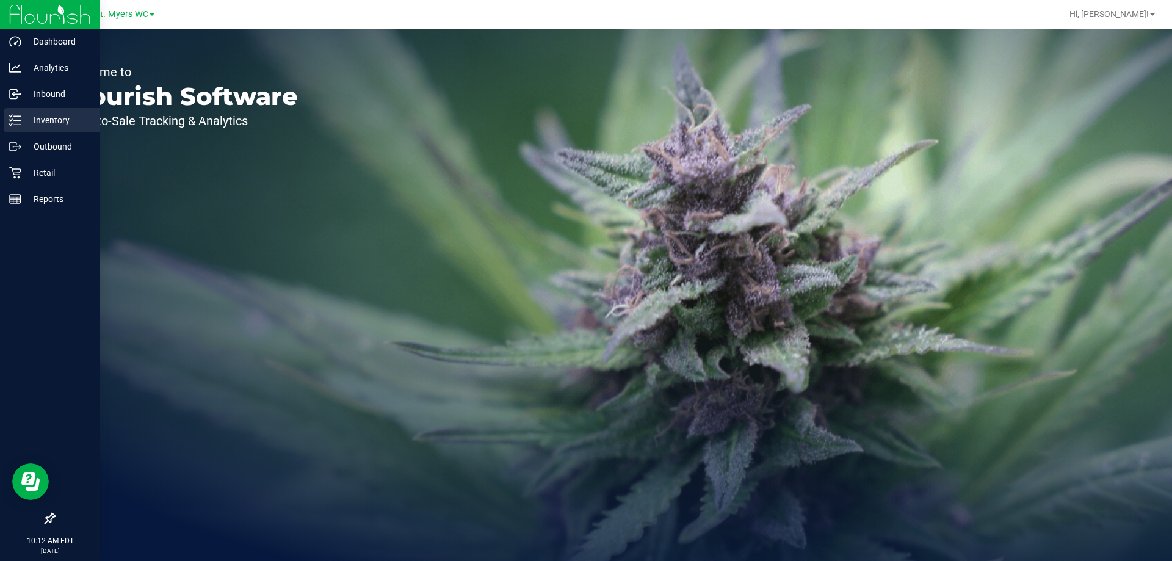 Image resolution: width=1172 pixels, height=561 pixels. I want to click on p: 10:12 AM EDT, so click(50, 541).